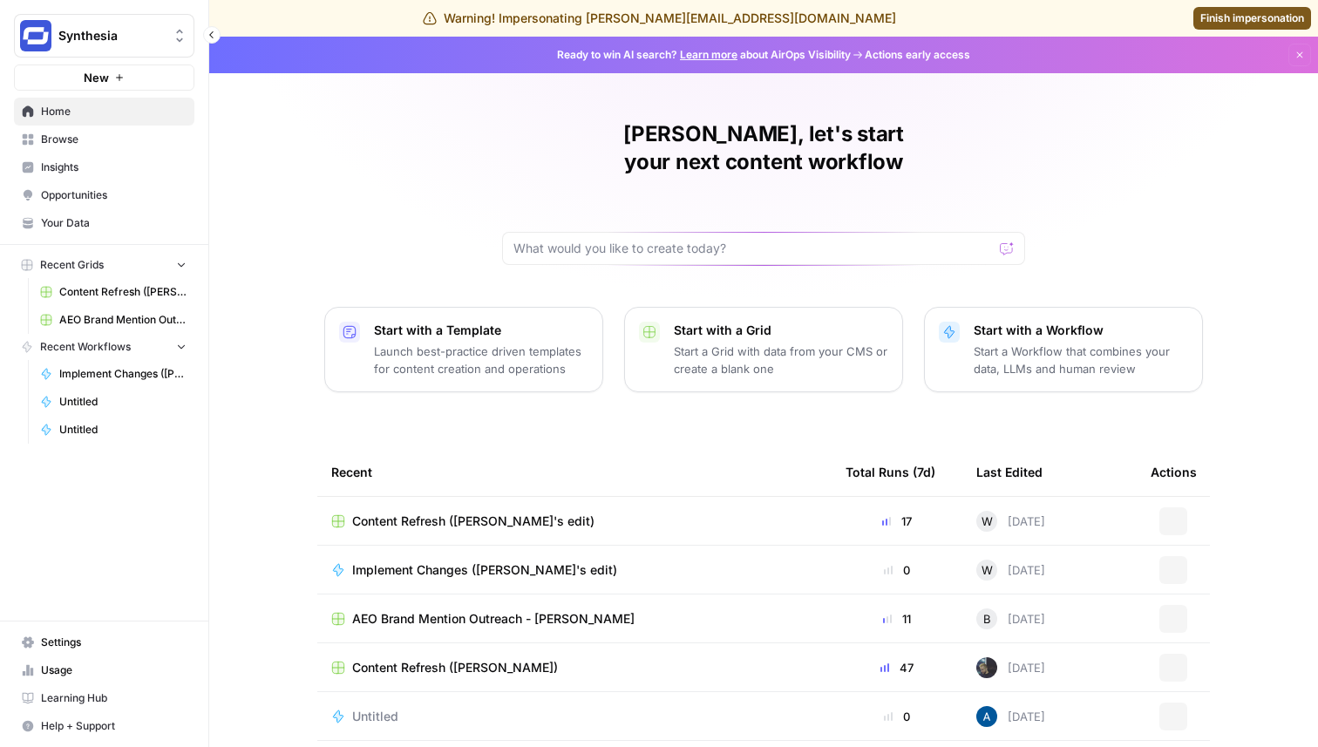 The image size is (1318, 747). I want to click on button: Start with a WorkflowStart a Workflow that combines your data, LLMs and human review, so click(1063, 350).